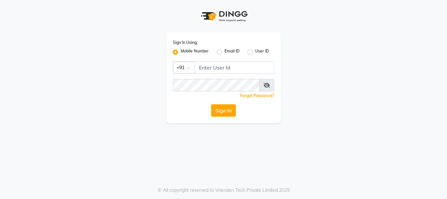 Image resolution: width=447 pixels, height=199 pixels. Describe the element at coordinates (232, 52) in the screenshot. I see `label: Email ID` at that location.